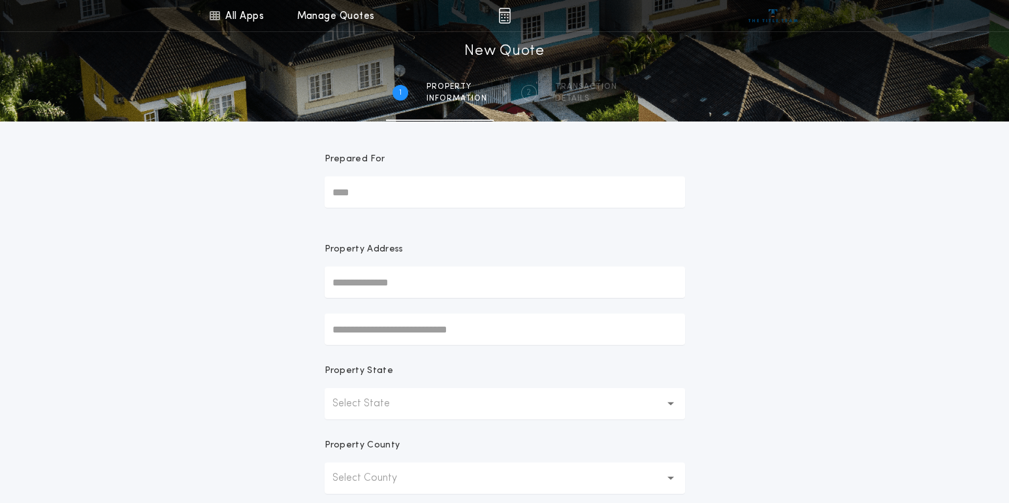  Describe the element at coordinates (505, 404) in the screenshot. I see `button: Select State` at that location.